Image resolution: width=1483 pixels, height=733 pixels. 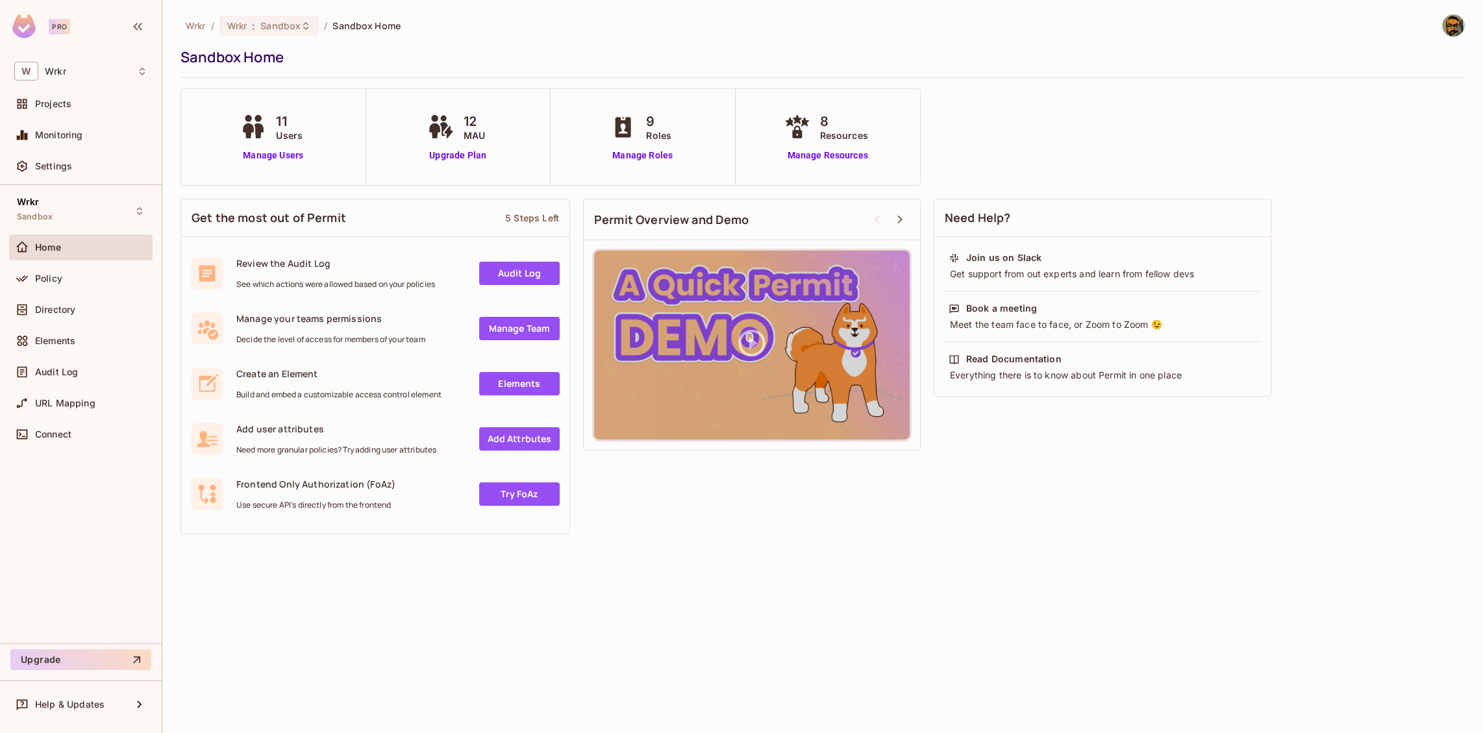 What do you see at coordinates (316, 484) in the screenshot?
I see `span: Frontend Only Authorization (FoAz)` at bounding box center [316, 484].